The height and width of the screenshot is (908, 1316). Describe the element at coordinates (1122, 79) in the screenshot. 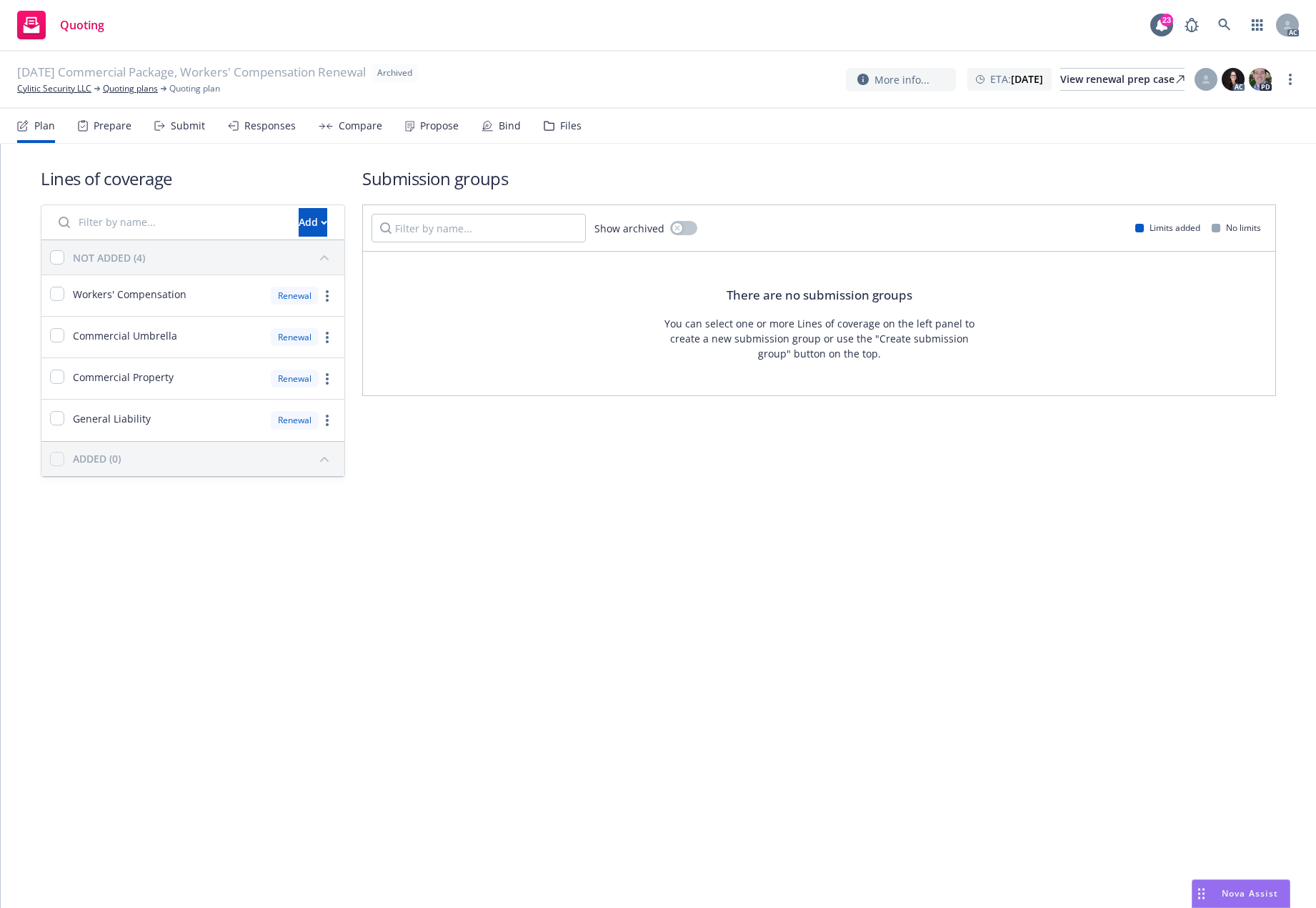

I see `div: View renewal prep case` at that location.